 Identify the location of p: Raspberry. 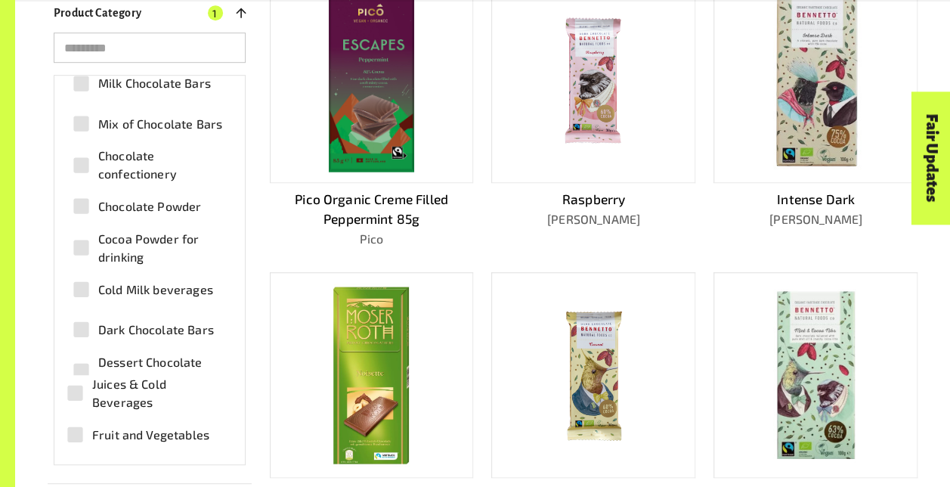
(593, 199).